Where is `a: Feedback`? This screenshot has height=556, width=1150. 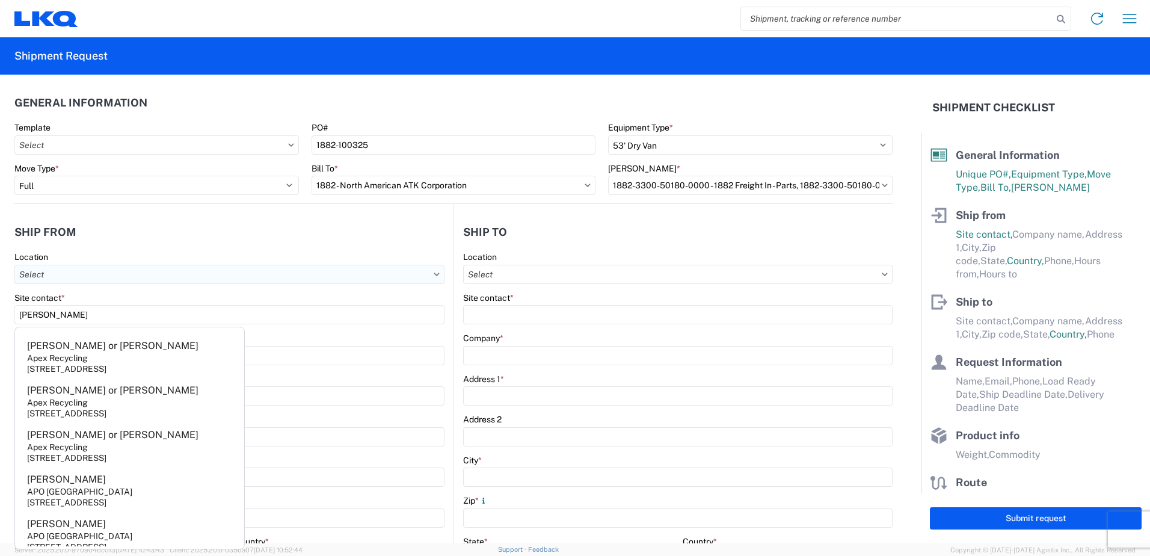 a: Feedback is located at coordinates (543, 549).